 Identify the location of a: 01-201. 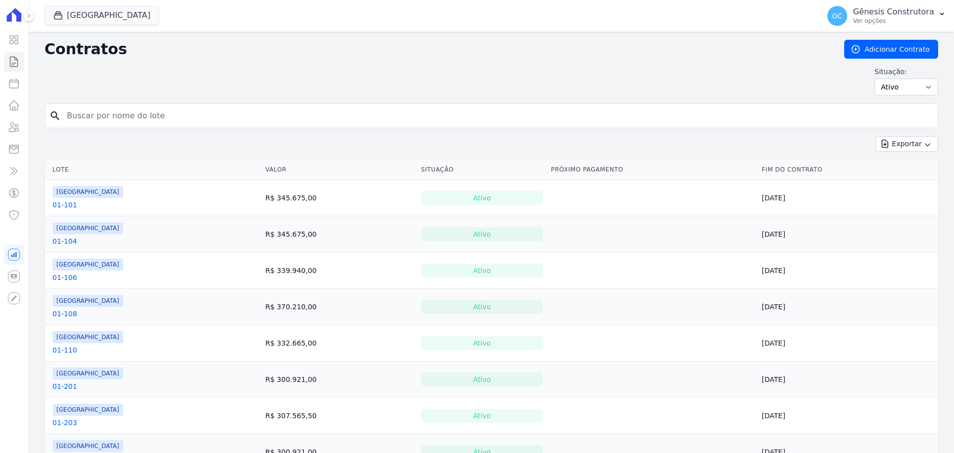
(65, 386).